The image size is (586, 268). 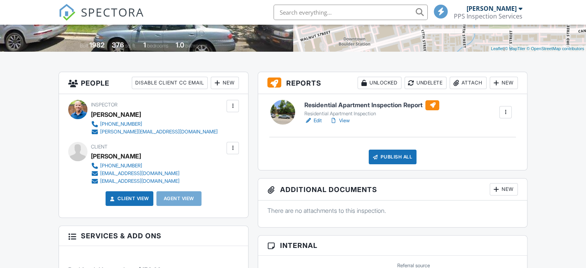 I want to click on div: 1, so click(x=145, y=45).